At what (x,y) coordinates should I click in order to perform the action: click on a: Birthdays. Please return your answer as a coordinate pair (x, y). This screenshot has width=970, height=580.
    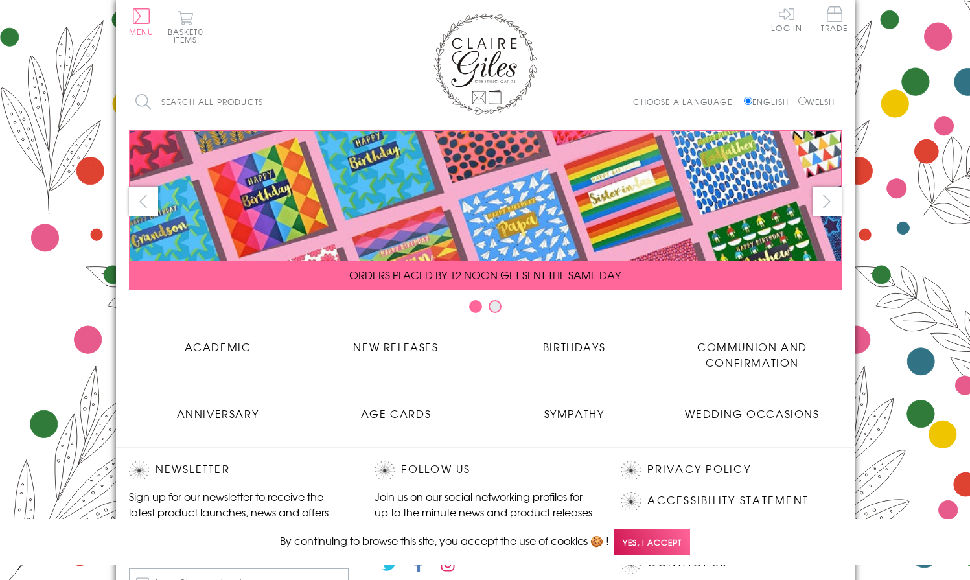
    Looking at the image, I should click on (574, 342).